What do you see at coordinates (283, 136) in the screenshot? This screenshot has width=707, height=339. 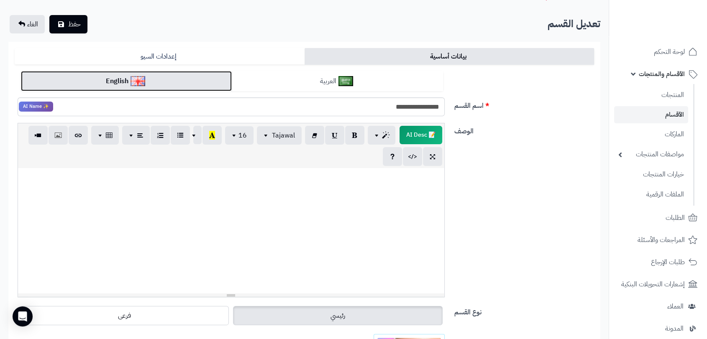 I see `span: Tajawal` at bounding box center [283, 136].